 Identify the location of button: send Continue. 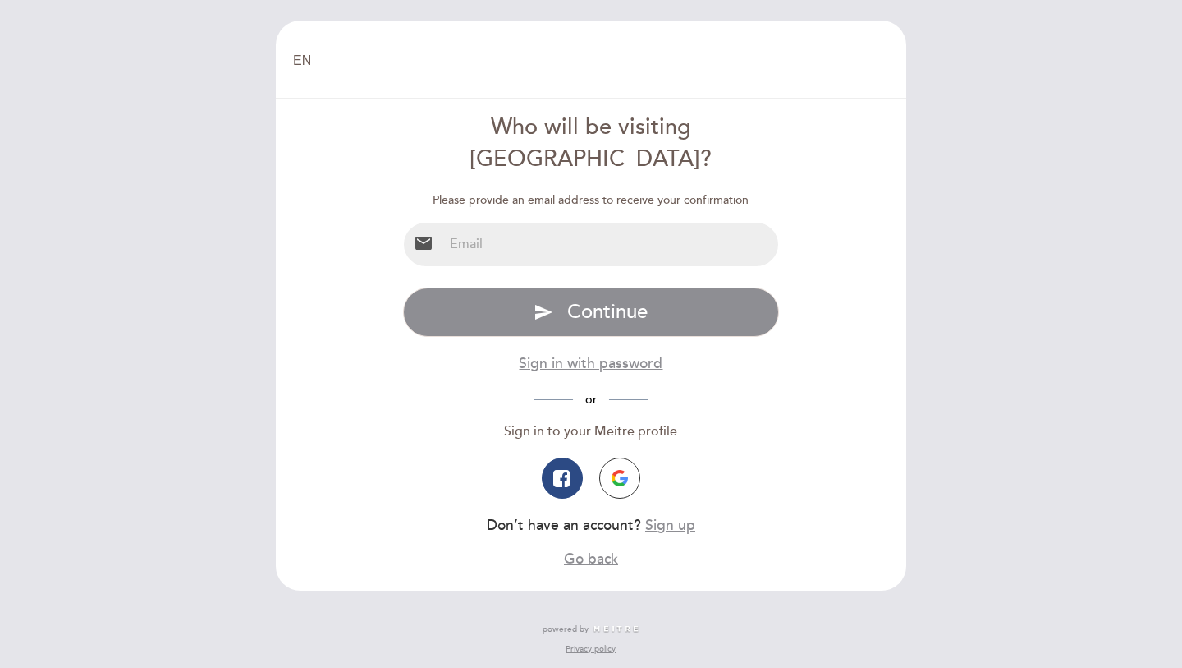
(591, 312).